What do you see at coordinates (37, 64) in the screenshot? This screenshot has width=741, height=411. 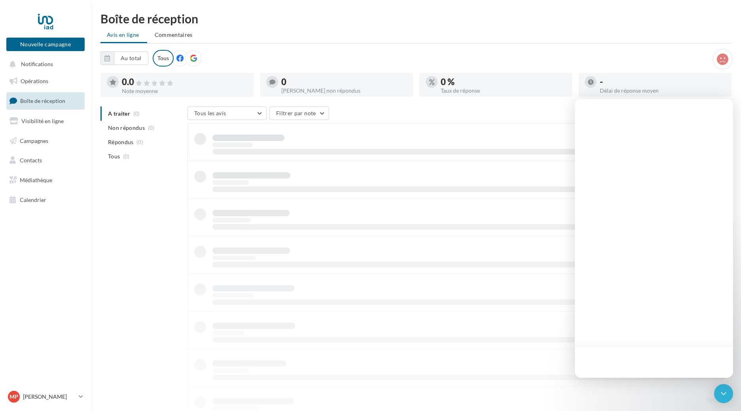 I see `span: Notifications` at bounding box center [37, 64].